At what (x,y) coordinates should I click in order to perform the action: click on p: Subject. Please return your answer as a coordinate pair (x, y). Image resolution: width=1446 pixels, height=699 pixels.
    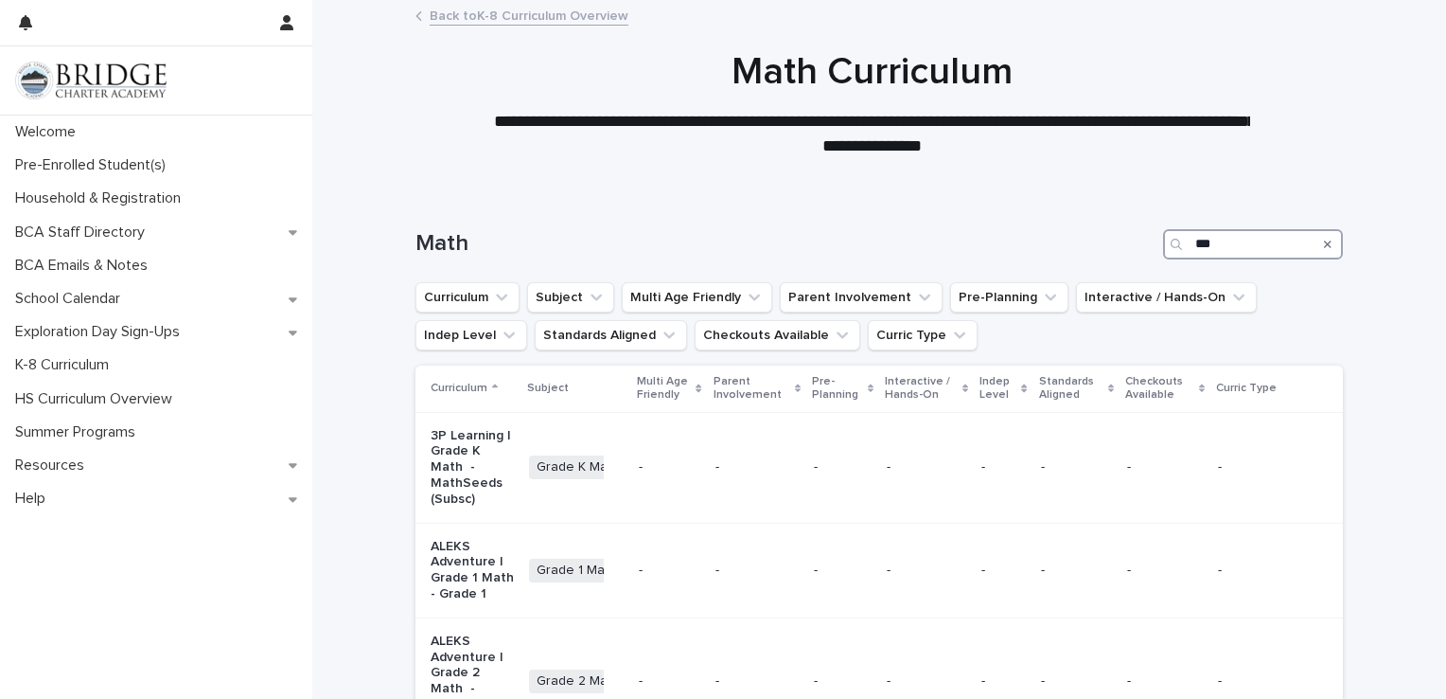
    Looking at the image, I should click on (548, 388).